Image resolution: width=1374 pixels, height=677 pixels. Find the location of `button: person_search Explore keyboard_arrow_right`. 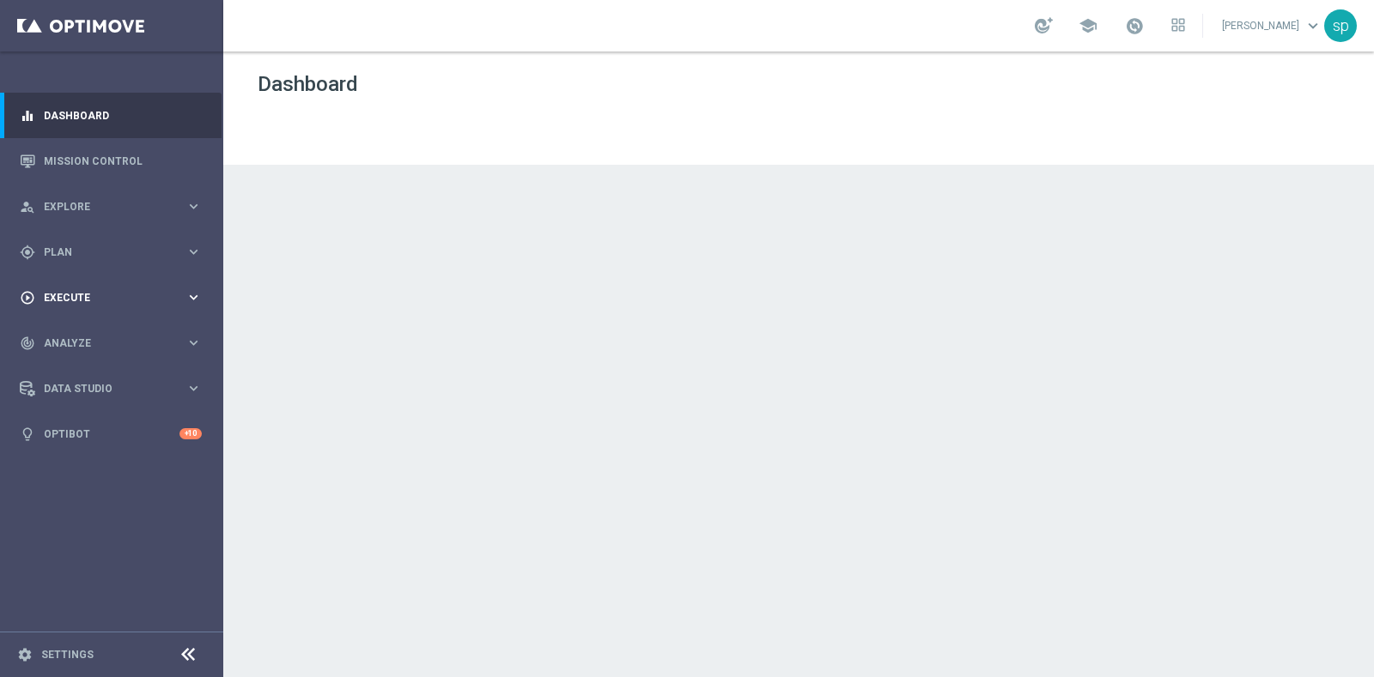

button: person_search Explore keyboard_arrow_right is located at coordinates (111, 207).